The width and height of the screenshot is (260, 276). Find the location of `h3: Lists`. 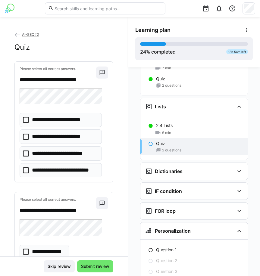

h3: Lists is located at coordinates (160, 107).